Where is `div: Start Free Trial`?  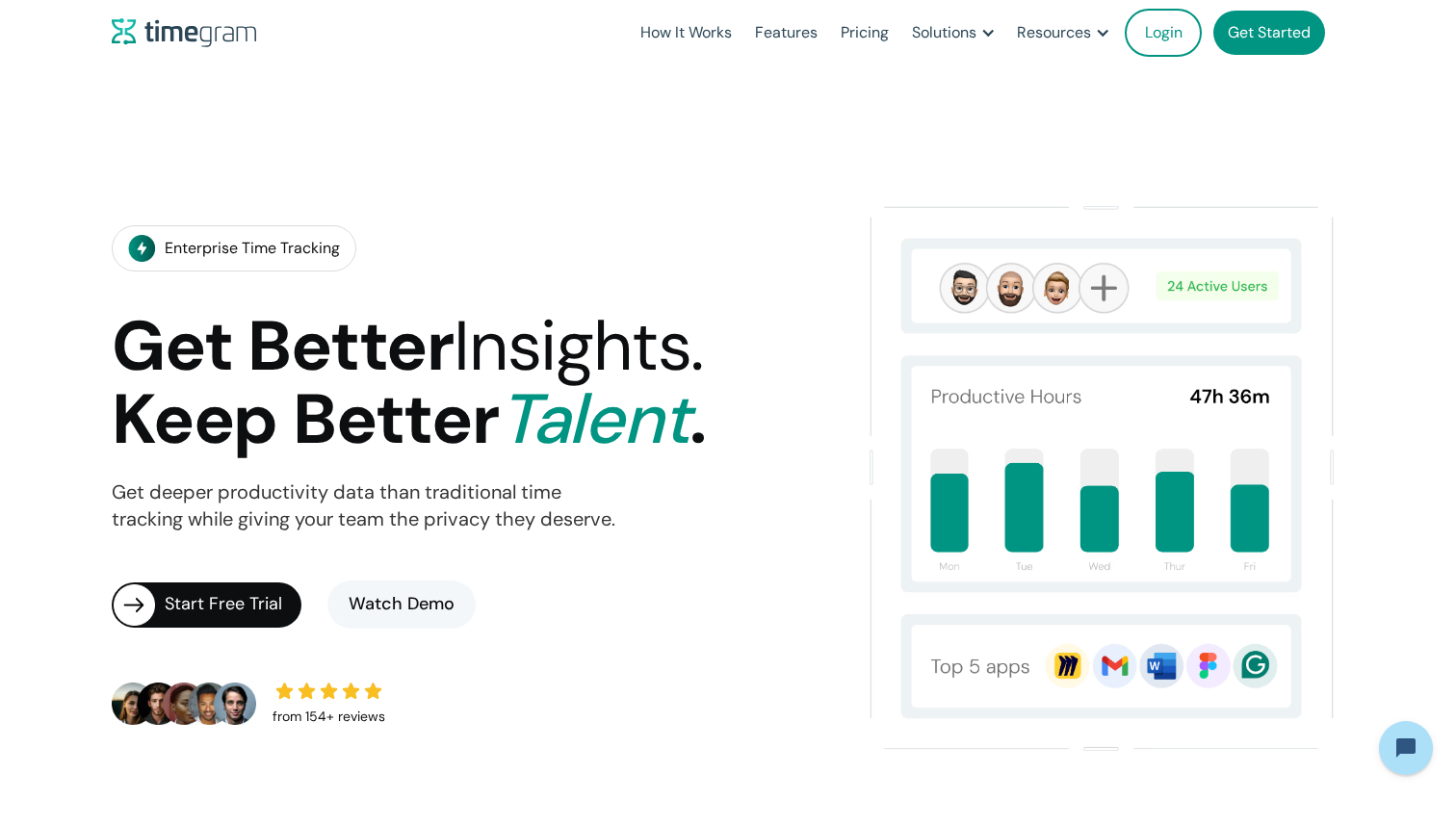
div: Start Free Trial is located at coordinates (233, 605).